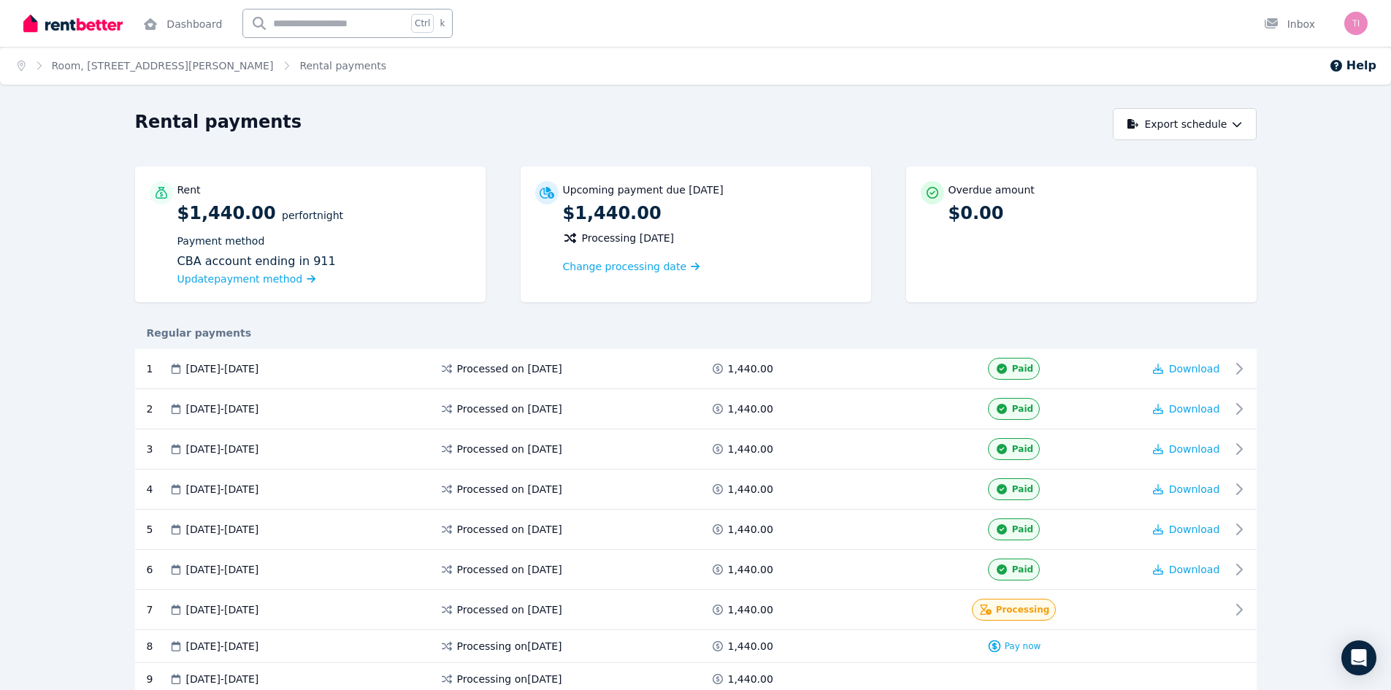  I want to click on span: Processing, so click(1023, 610).